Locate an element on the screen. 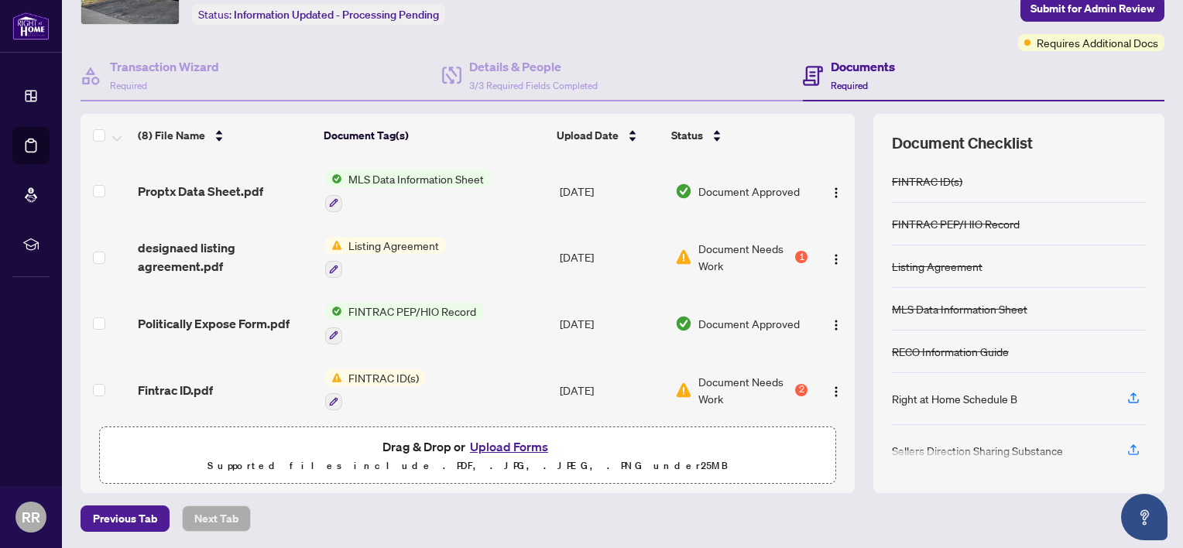 This screenshot has width=1183, height=548. div: Sellers Direction Sharing Substance is located at coordinates (977, 451).